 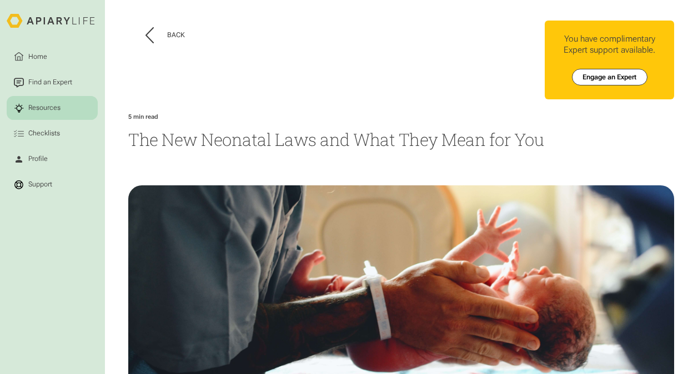 What do you see at coordinates (52, 108) in the screenshot?
I see `a: Resources` at bounding box center [52, 108].